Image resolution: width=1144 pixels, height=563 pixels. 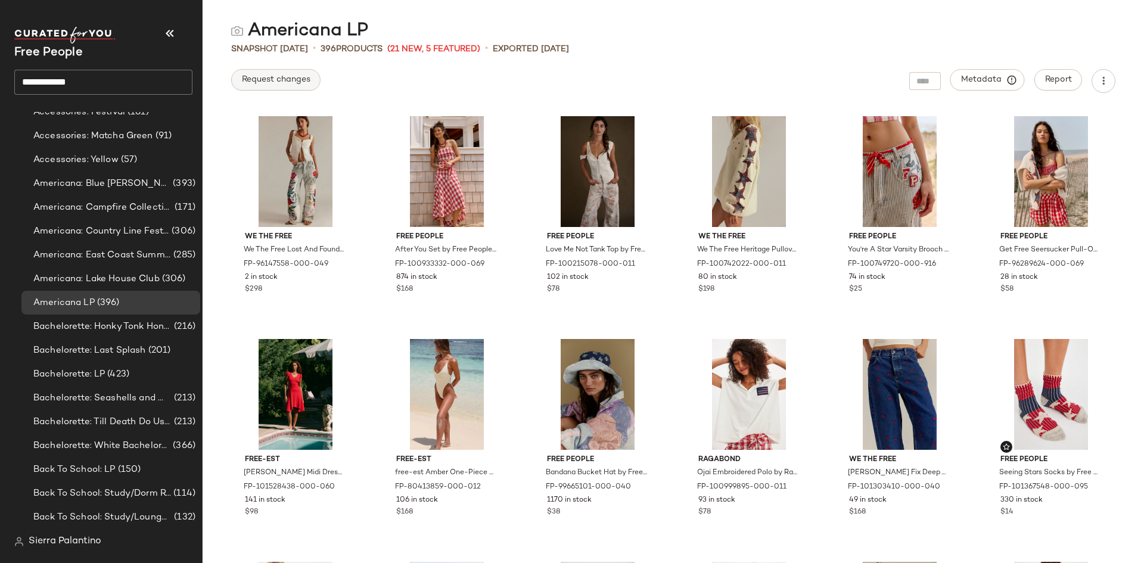 What do you see at coordinates (65, 35) in the screenshot?
I see `img: cfy_white_logo.C9jOOHJF.svg` at bounding box center [65, 35].